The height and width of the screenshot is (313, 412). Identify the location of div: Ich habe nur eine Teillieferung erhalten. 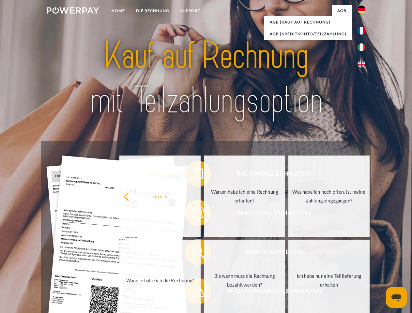
(329, 281).